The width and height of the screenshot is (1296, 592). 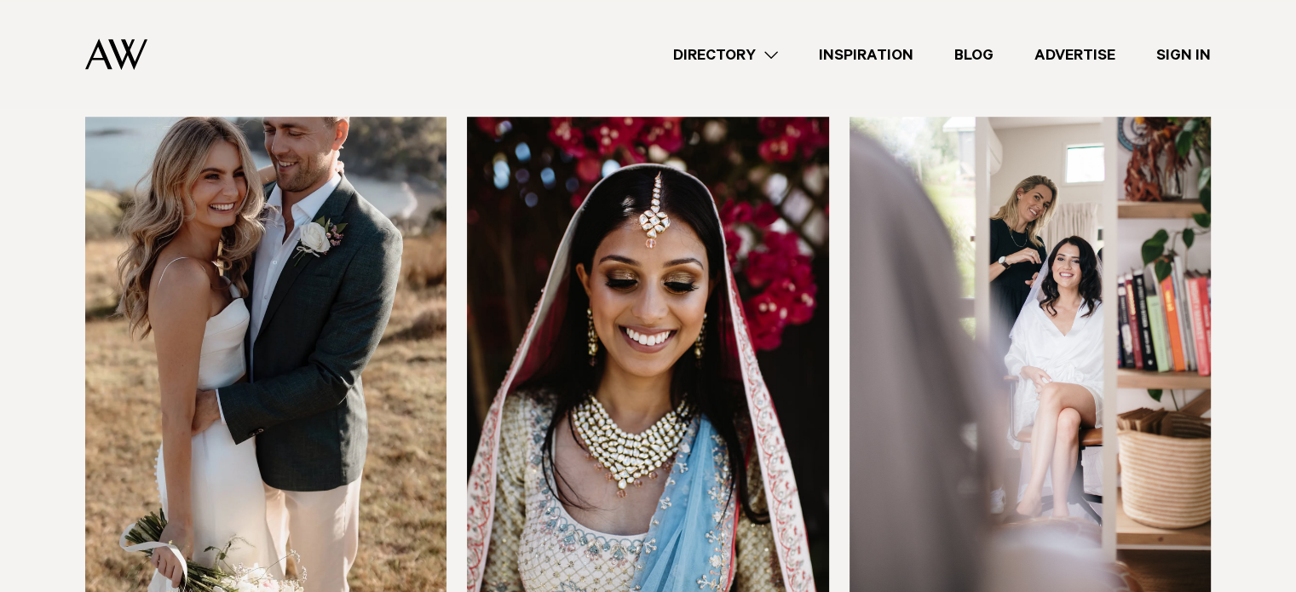 I want to click on a: Sign In, so click(x=1184, y=55).